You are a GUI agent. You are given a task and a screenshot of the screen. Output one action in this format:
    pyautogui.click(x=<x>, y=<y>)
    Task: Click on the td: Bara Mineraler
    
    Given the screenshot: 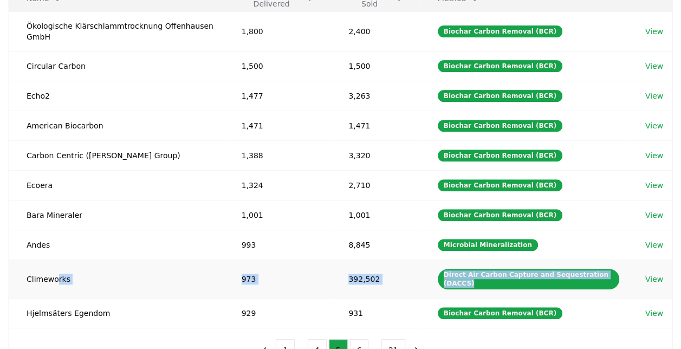 What is the action you would take?
    pyautogui.click(x=116, y=214)
    